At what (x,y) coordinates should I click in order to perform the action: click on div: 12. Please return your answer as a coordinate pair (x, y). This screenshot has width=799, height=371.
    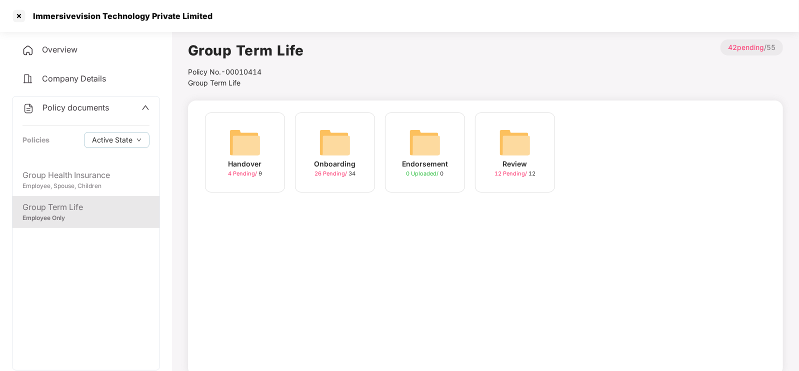
    Looking at the image, I should click on (515, 174).